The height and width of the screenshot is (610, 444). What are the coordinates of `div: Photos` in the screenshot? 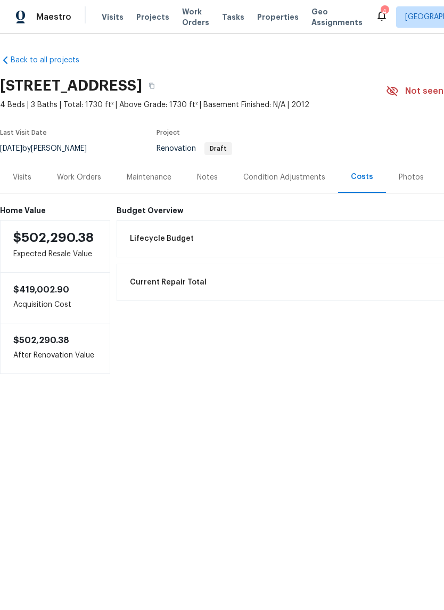 It's located at (411, 177).